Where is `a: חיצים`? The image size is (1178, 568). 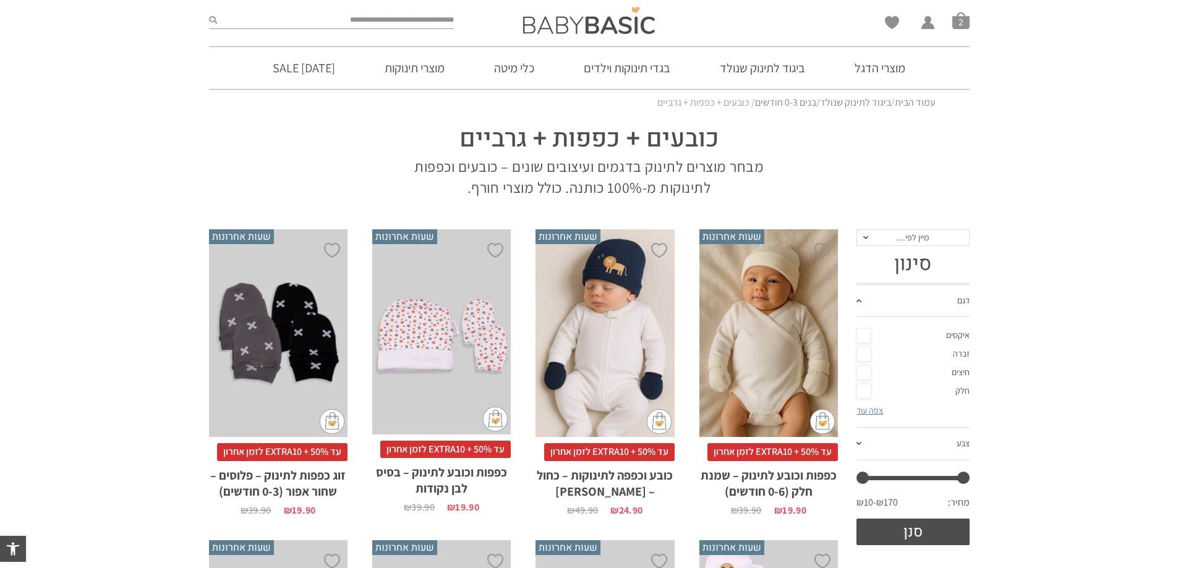
a: חיצים is located at coordinates (912, 373).